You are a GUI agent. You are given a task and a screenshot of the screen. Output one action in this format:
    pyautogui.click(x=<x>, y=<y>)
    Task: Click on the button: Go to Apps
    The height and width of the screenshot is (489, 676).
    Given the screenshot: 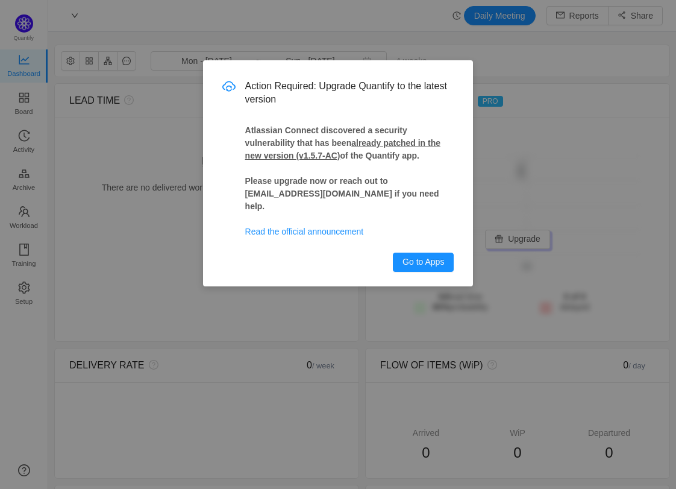 What is the action you would take?
    pyautogui.click(x=423, y=262)
    